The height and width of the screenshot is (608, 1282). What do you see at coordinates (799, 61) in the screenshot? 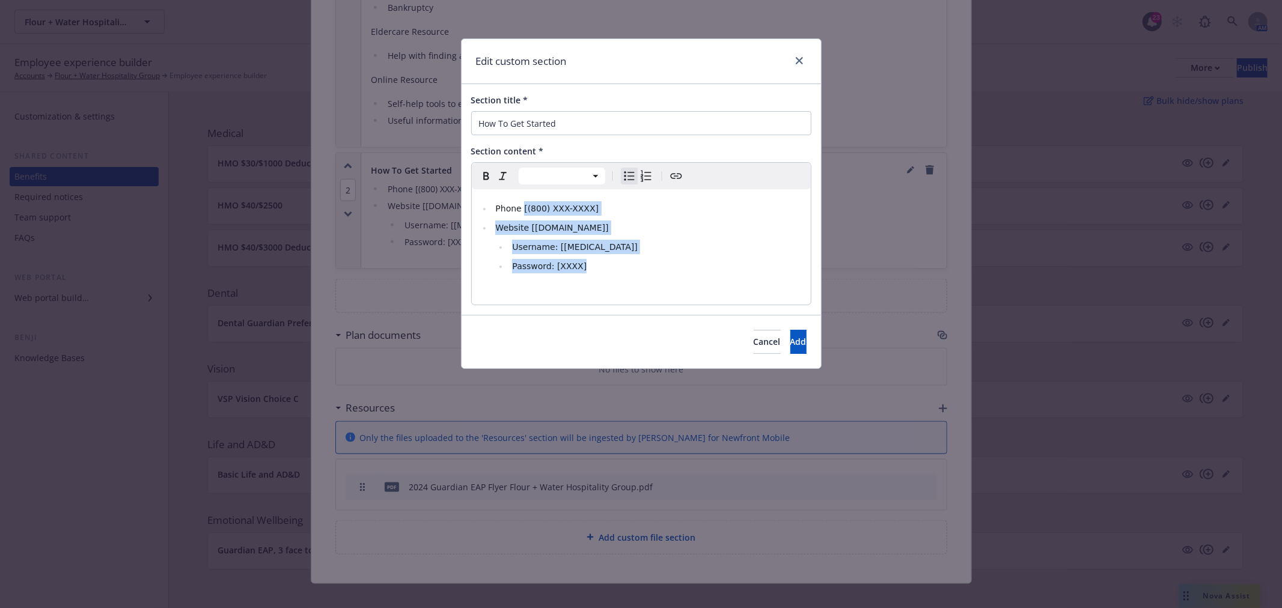
I see `a: close` at bounding box center [799, 61].